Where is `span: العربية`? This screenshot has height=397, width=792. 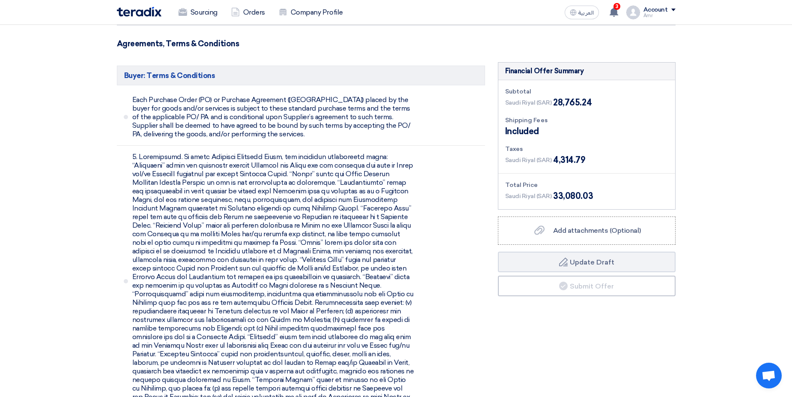 span: العربية is located at coordinates (586, 13).